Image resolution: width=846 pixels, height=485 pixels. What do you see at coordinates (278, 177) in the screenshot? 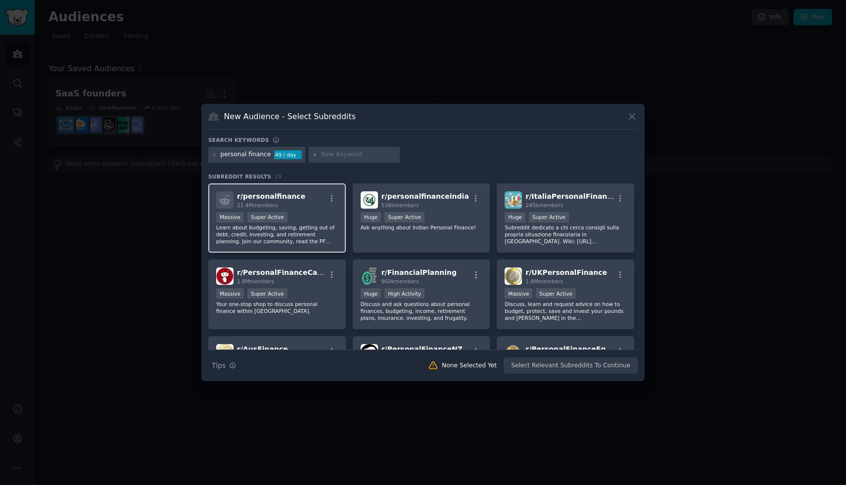
I see `span: 19` at bounding box center [278, 177].